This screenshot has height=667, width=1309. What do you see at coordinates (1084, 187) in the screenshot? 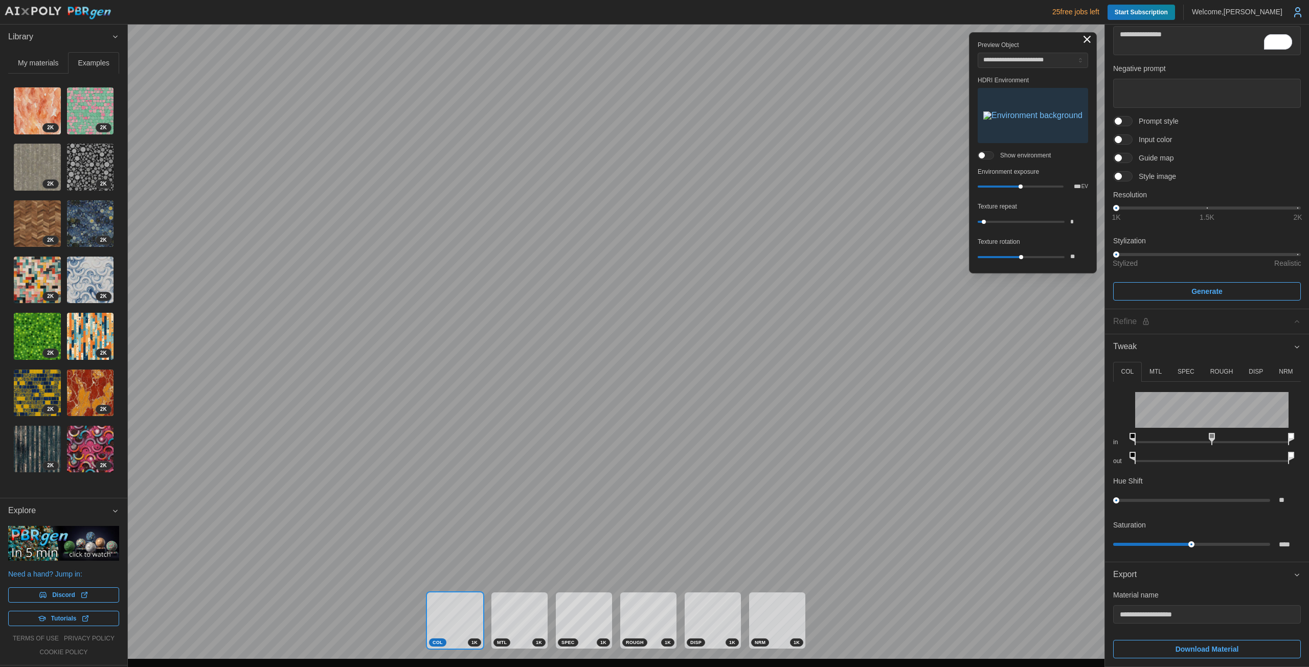
I see `p: EV` at bounding box center [1084, 187].